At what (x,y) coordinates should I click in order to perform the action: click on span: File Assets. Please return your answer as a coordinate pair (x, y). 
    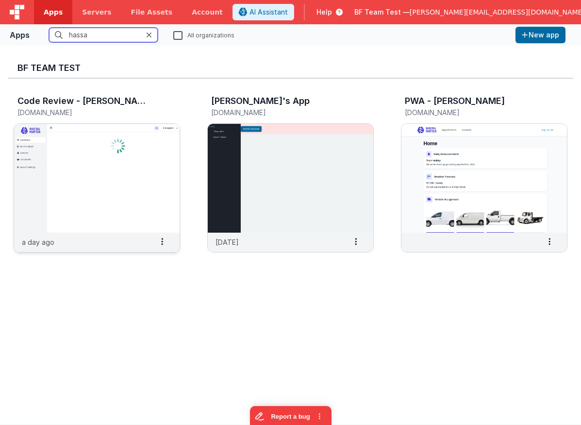
    Looking at the image, I should click on (152, 12).